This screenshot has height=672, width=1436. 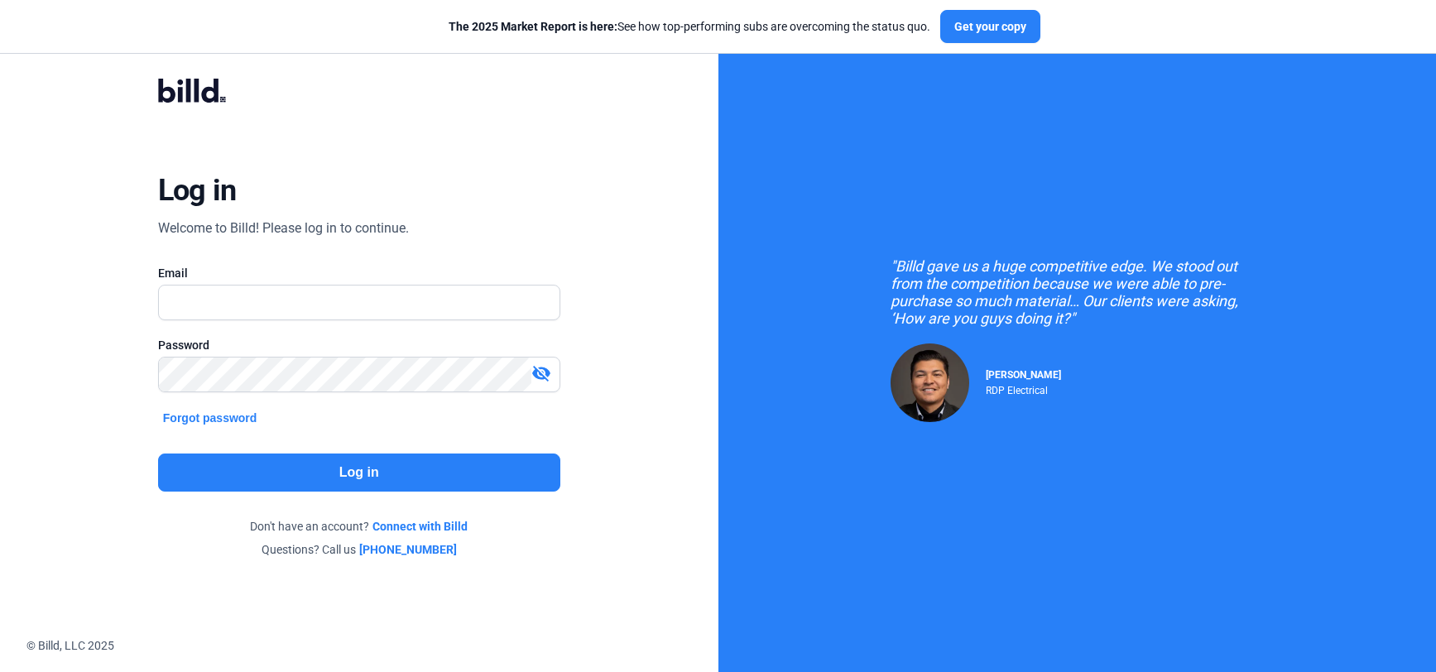 I want to click on button: Get your copy, so click(x=990, y=26).